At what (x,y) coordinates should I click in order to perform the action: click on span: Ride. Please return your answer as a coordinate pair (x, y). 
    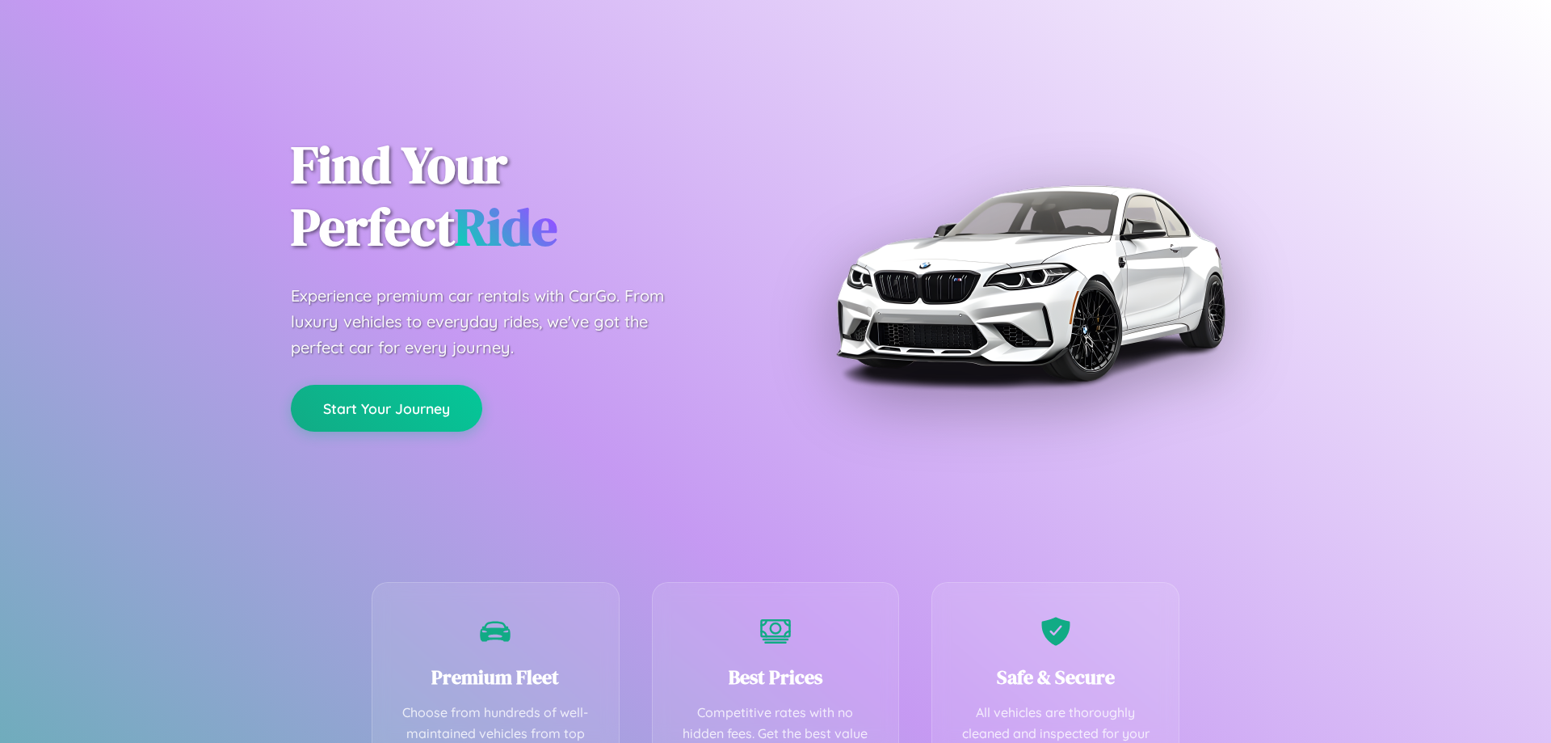
    Looking at the image, I should click on (506, 226).